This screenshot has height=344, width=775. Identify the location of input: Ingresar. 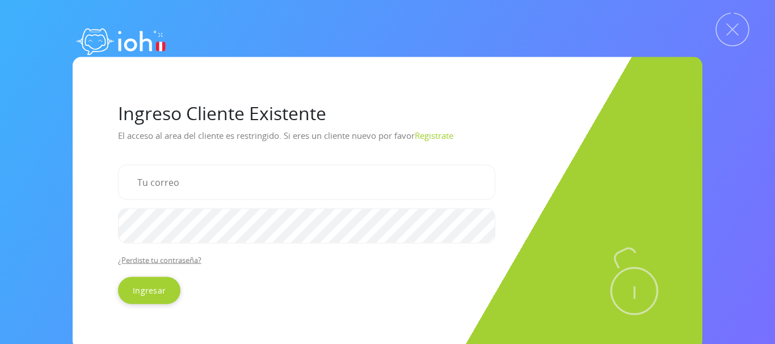
(149, 290).